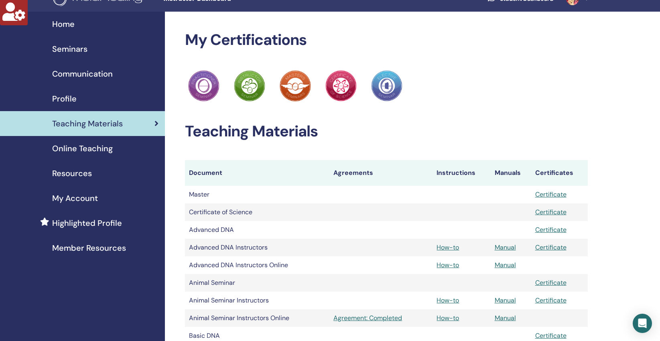 This screenshot has width=660, height=341. I want to click on span: Teaching Materials, so click(87, 124).